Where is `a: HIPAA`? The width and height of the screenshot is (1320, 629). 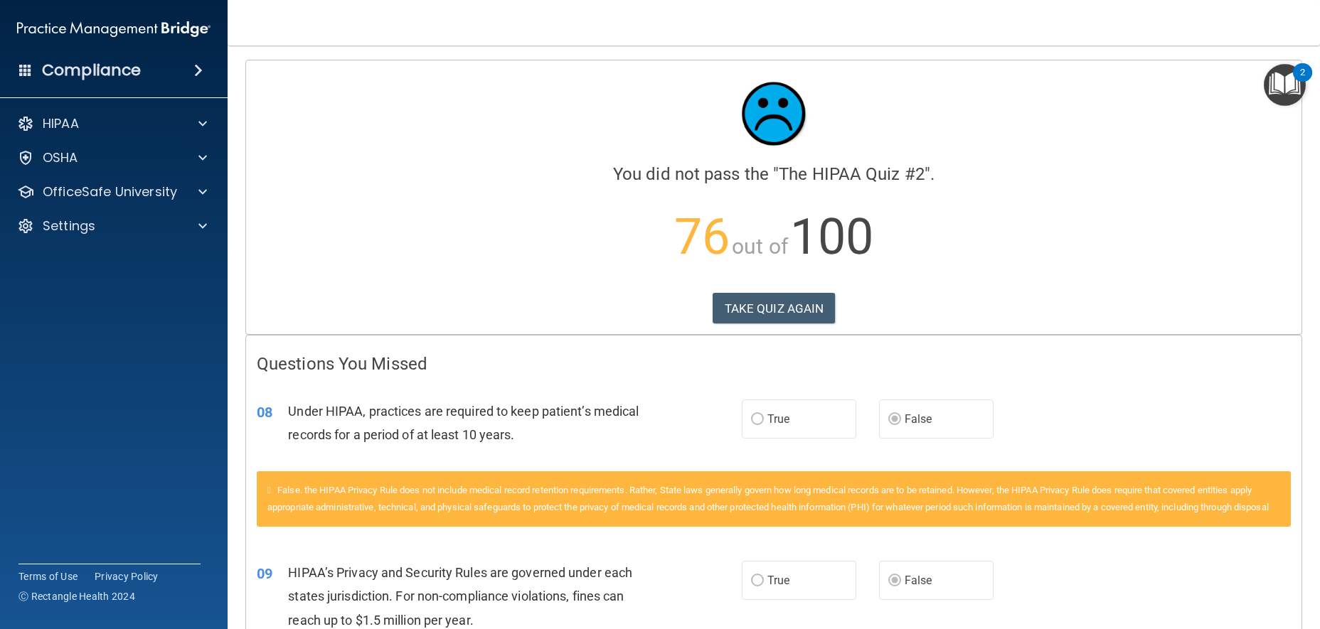
a: HIPAA is located at coordinates (112, 124).